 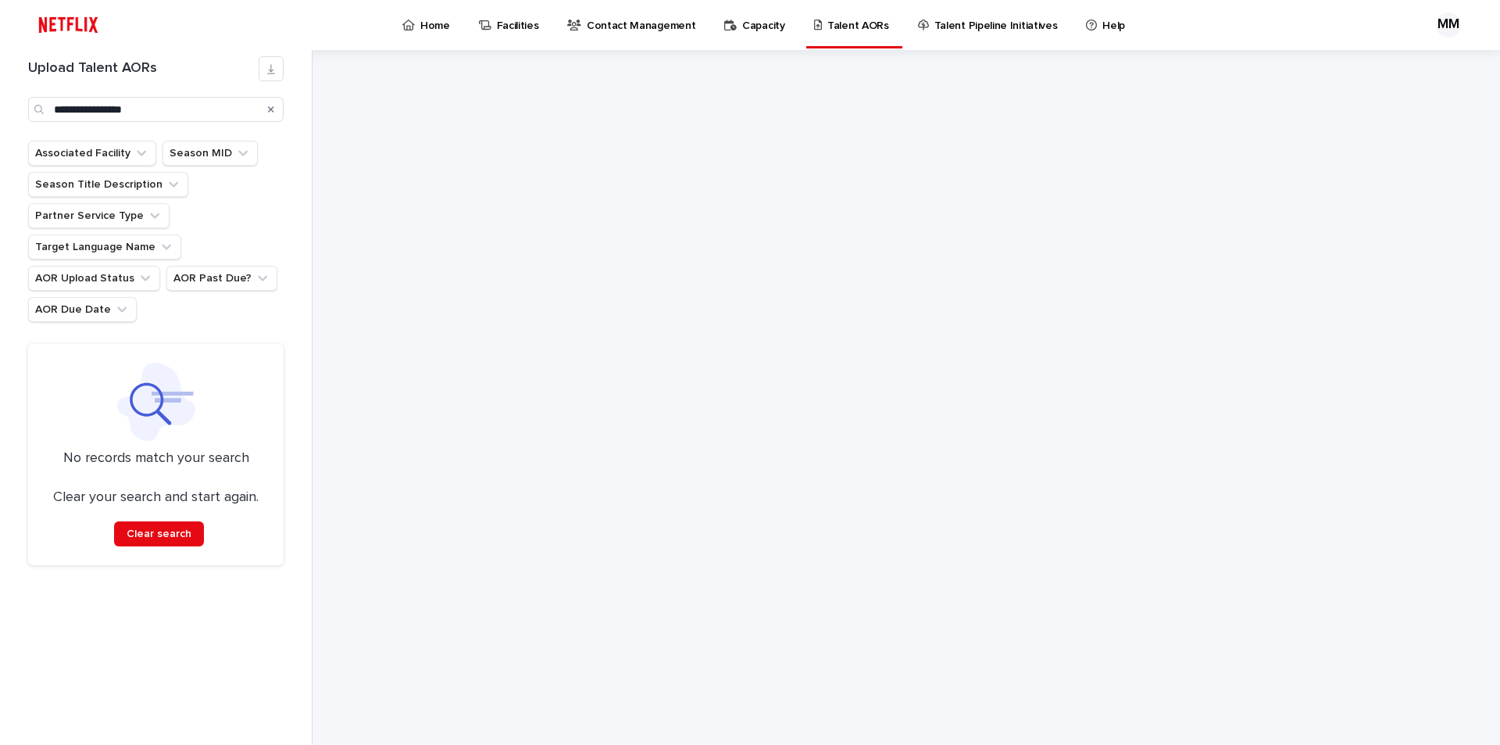 I want to click on h1: Upload Talent AORs, so click(x=143, y=69).